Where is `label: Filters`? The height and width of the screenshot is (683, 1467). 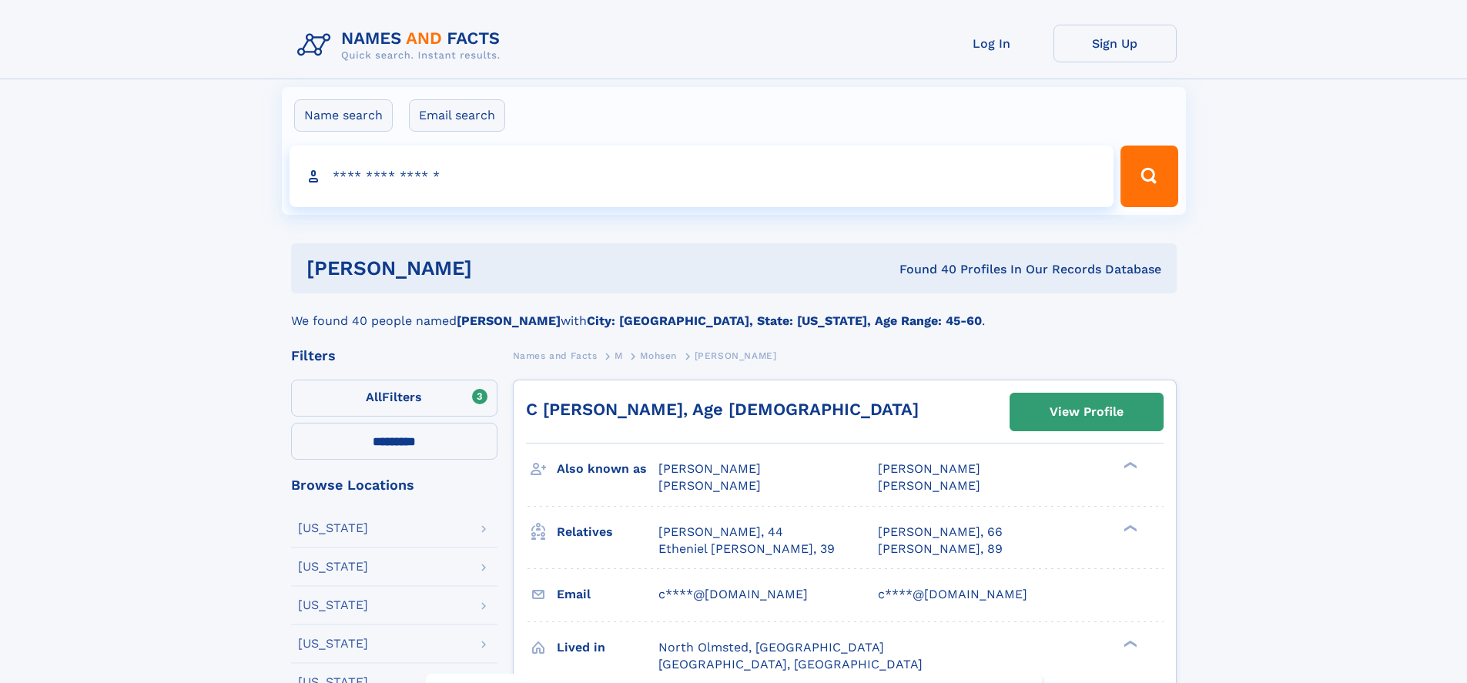
label: Filters is located at coordinates (394, 398).